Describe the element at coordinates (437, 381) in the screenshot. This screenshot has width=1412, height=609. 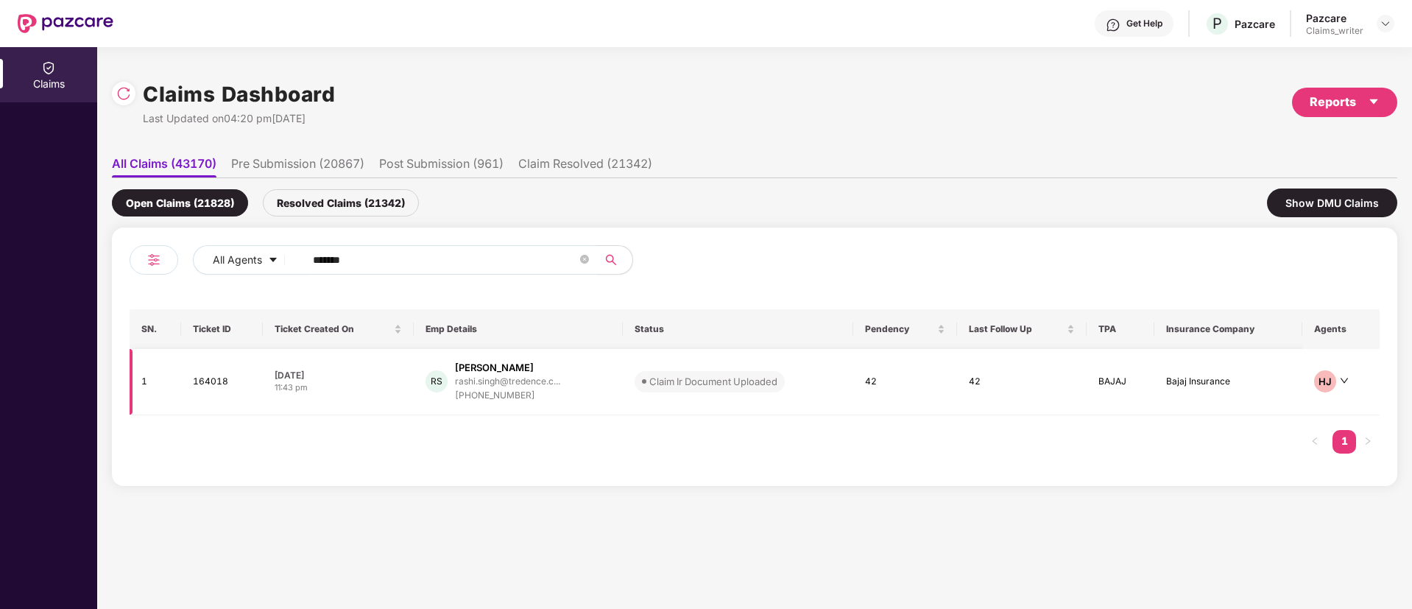
I see `div: RS` at that location.